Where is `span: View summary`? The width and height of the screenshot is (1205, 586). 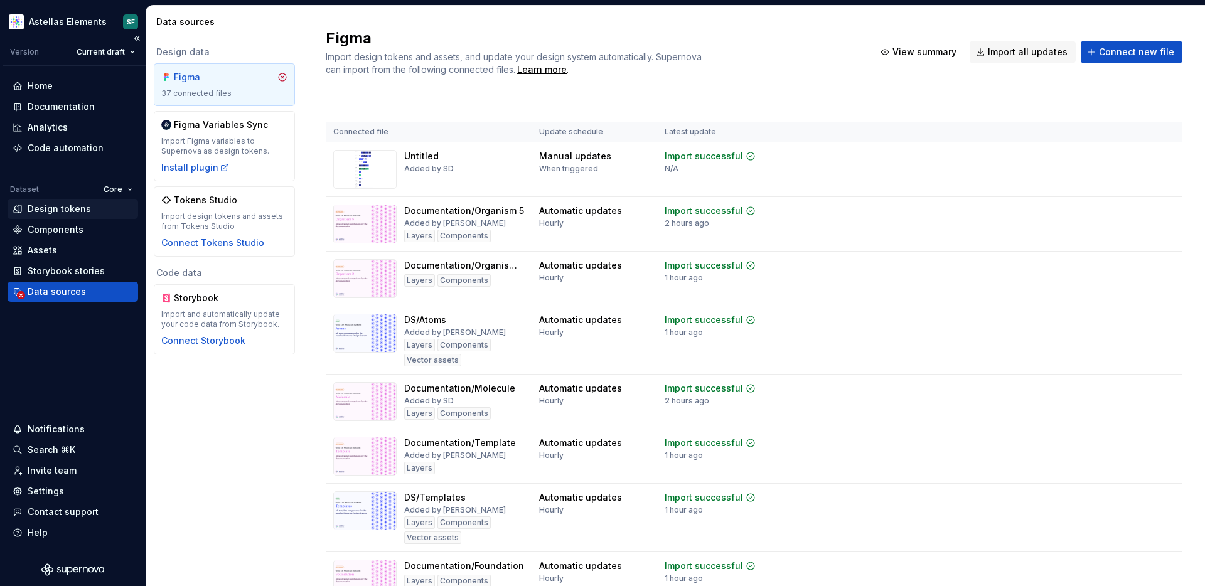
span: View summary is located at coordinates (924, 52).